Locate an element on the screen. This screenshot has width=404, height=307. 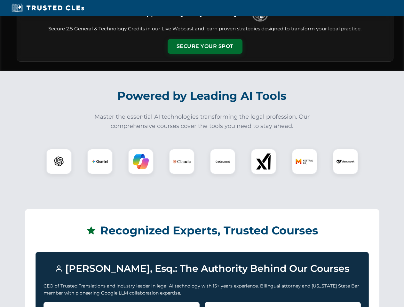
h2: Powered by Leading AI Tools is located at coordinates (202, 96).